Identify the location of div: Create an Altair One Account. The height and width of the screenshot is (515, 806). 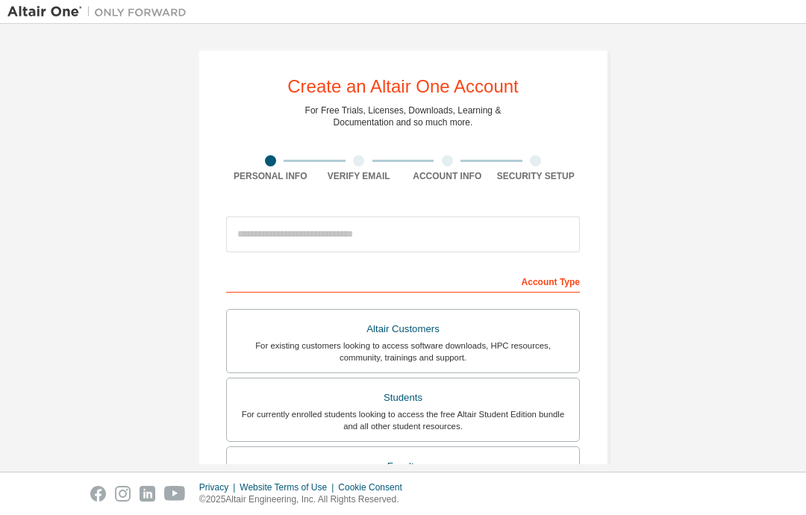
(403, 87).